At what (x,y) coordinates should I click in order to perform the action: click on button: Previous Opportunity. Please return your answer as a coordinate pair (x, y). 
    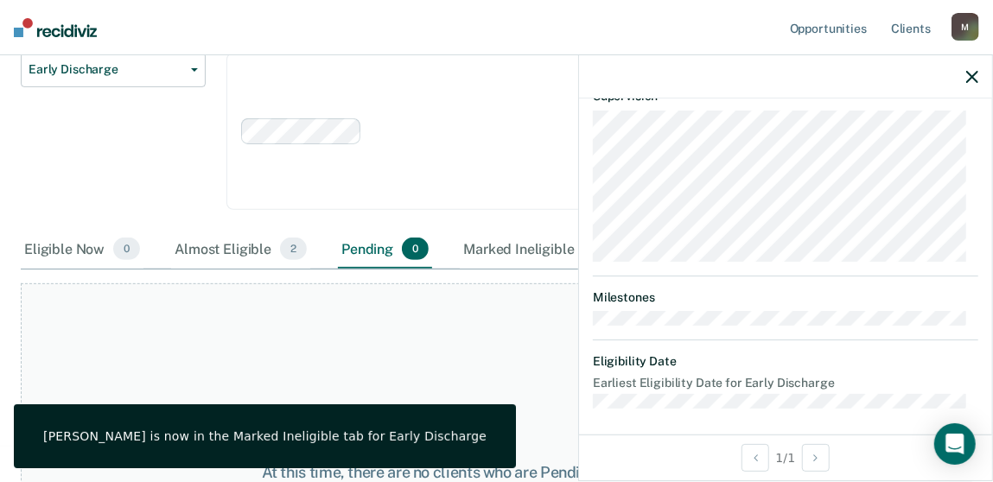
    Looking at the image, I should click on (755, 458).